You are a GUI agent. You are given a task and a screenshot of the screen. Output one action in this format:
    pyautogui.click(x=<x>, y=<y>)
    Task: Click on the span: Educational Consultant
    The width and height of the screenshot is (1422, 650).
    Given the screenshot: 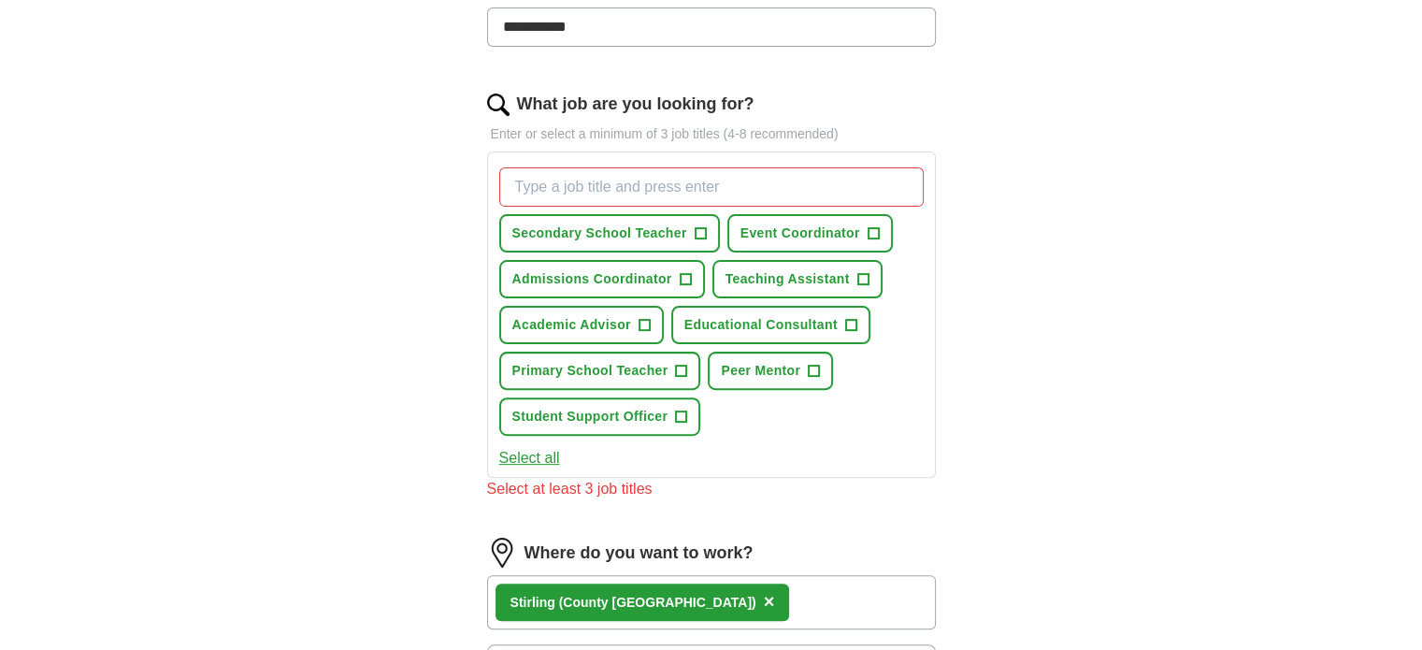 What is the action you would take?
    pyautogui.click(x=761, y=324)
    